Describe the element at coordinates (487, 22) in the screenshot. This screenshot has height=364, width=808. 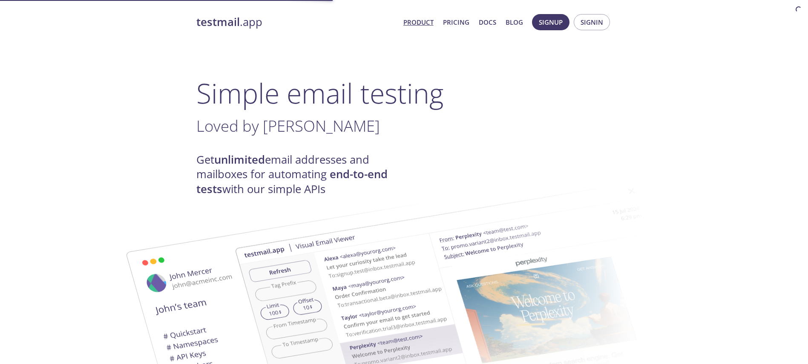
I see `a: Docs` at that location.